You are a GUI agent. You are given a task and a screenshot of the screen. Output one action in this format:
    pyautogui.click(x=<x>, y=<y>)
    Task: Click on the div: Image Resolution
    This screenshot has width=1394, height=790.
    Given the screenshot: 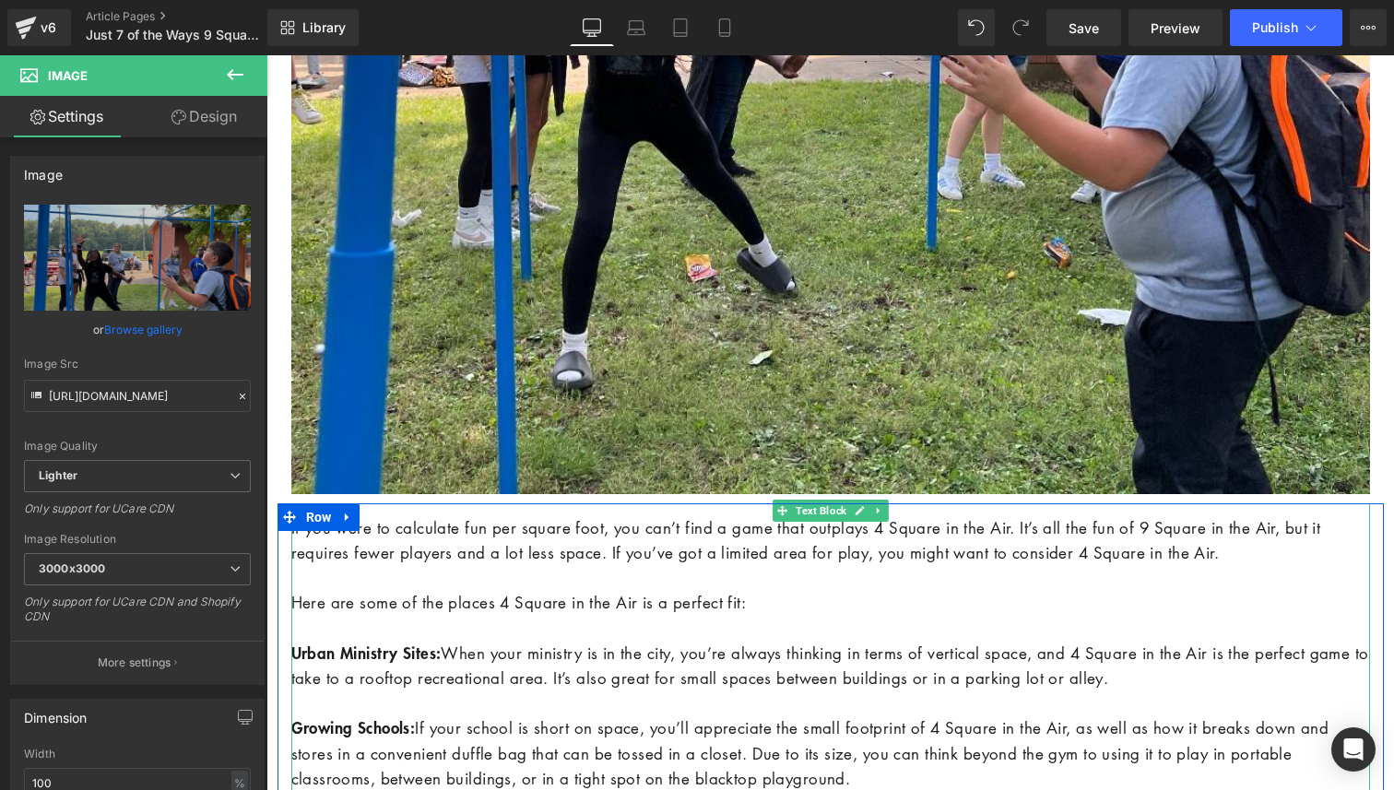 What is the action you would take?
    pyautogui.click(x=137, y=539)
    